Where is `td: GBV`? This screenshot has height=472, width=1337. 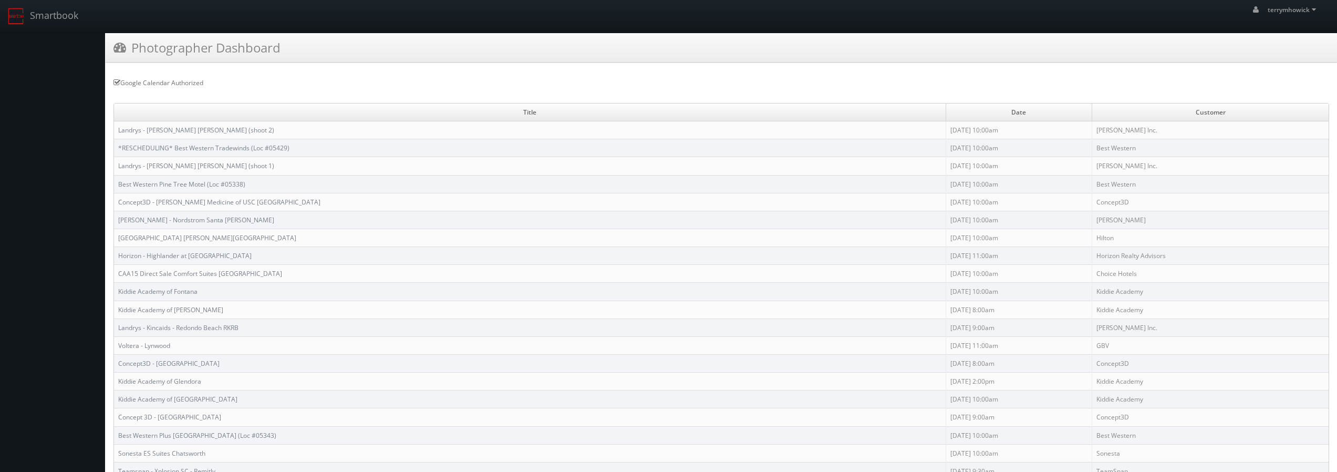 td: GBV is located at coordinates (1211, 345).